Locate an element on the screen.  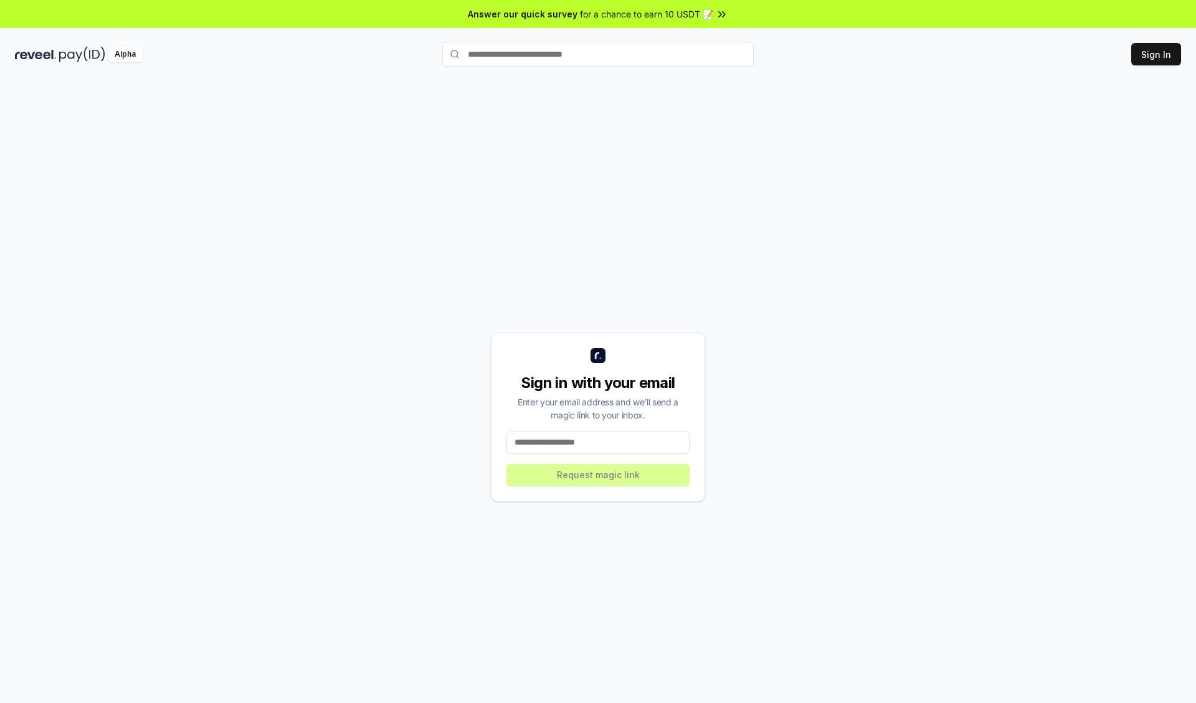
span: for a chance to earn 10 USDT 📝 is located at coordinates (647, 14).